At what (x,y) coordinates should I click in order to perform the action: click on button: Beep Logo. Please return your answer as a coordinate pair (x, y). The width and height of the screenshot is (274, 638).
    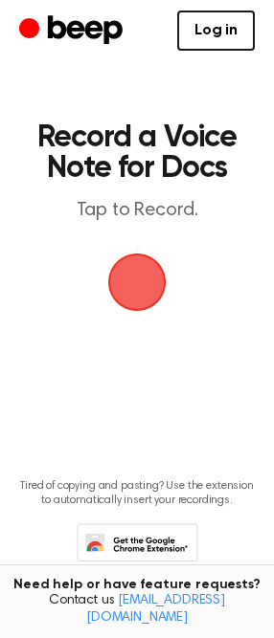
    Looking at the image, I should click on (137, 282).